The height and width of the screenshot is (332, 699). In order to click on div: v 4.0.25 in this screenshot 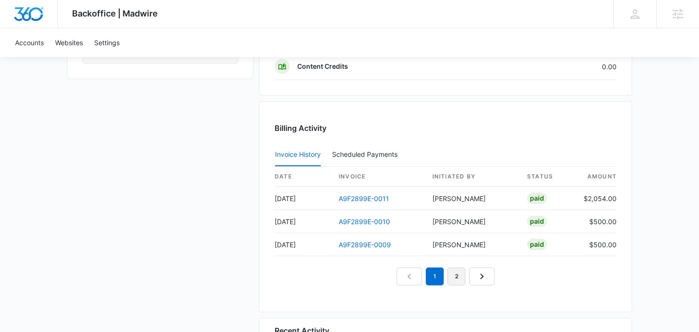, I will do `click(36, 19)`.